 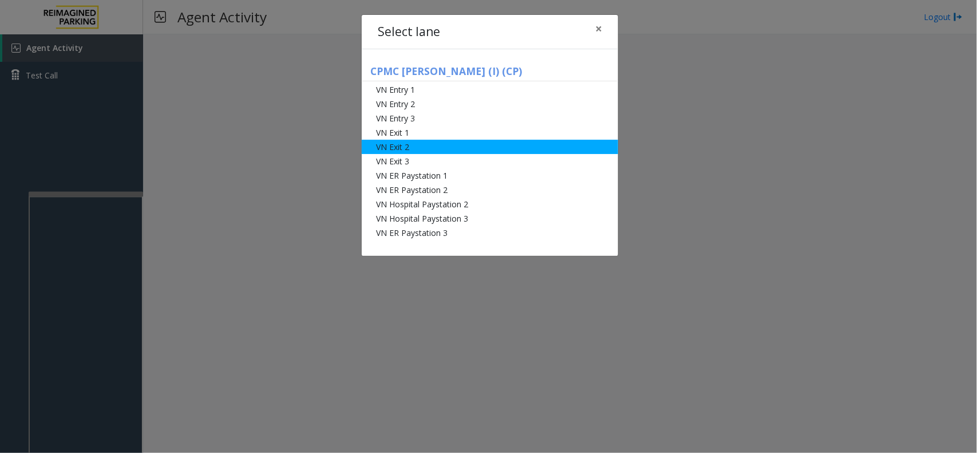 What do you see at coordinates (599, 29) in the screenshot?
I see `button: Close` at bounding box center [599, 29].